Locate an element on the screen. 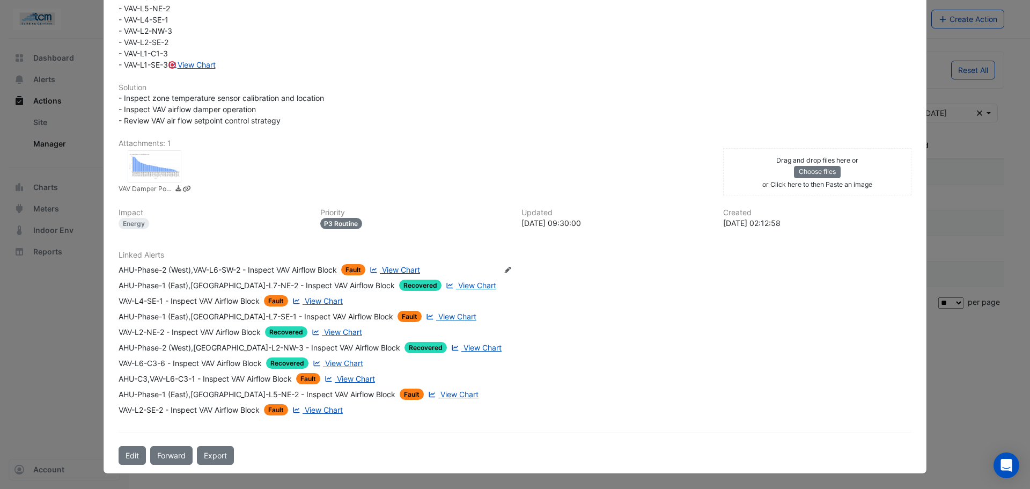  fa-icon: Edit Linked Alerts is located at coordinates (507, 270).